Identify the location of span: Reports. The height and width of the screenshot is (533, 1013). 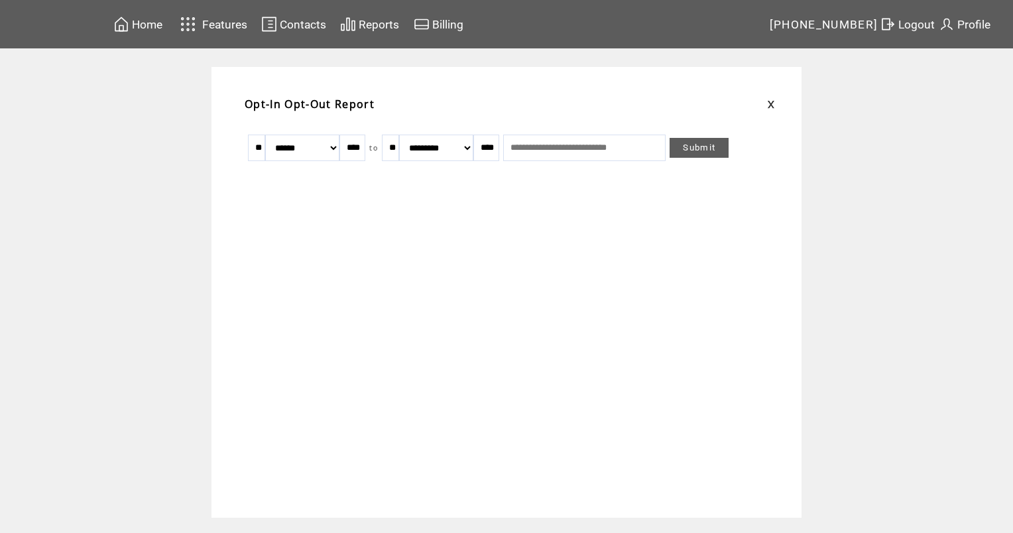
(379, 25).